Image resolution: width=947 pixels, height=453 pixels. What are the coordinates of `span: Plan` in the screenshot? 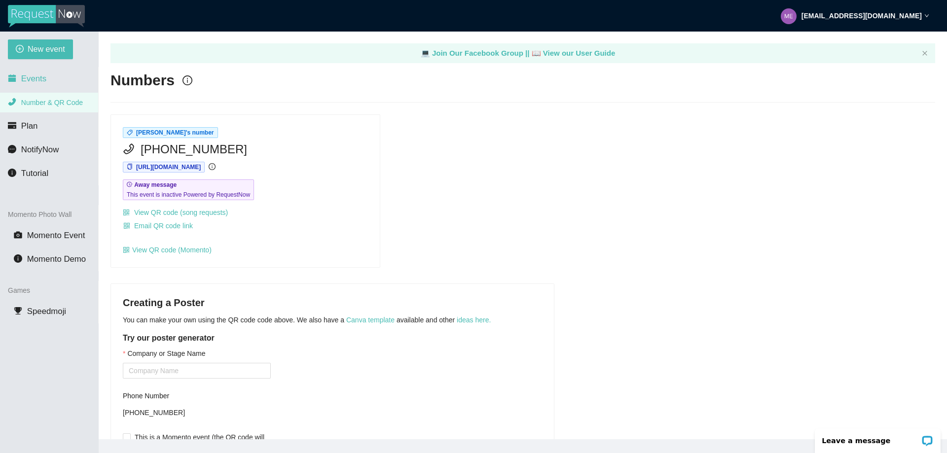 It's located at (30, 126).